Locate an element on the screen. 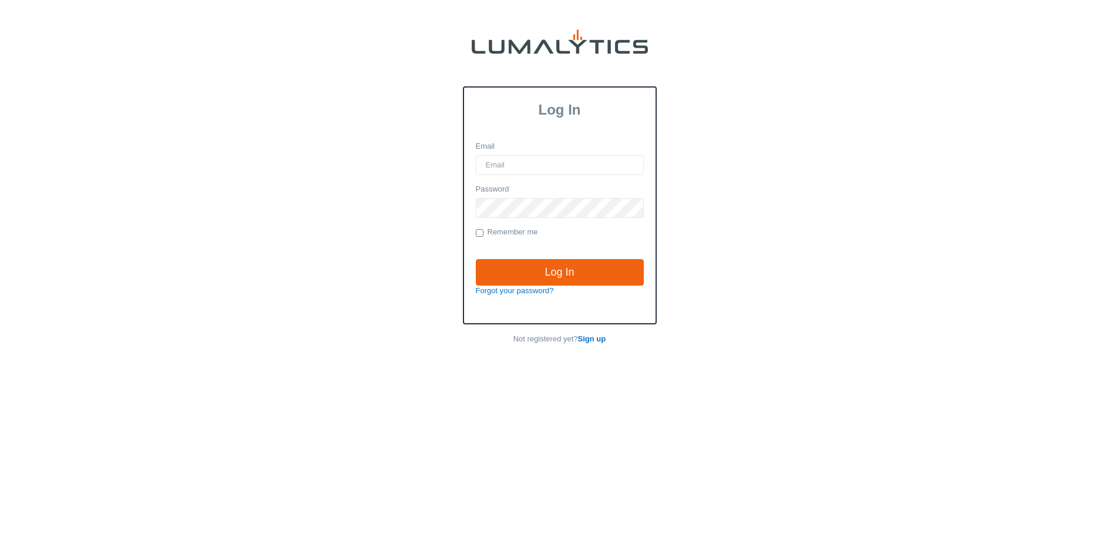 Image resolution: width=1119 pixels, height=540 pixels. label: Remember me is located at coordinates (507, 233).